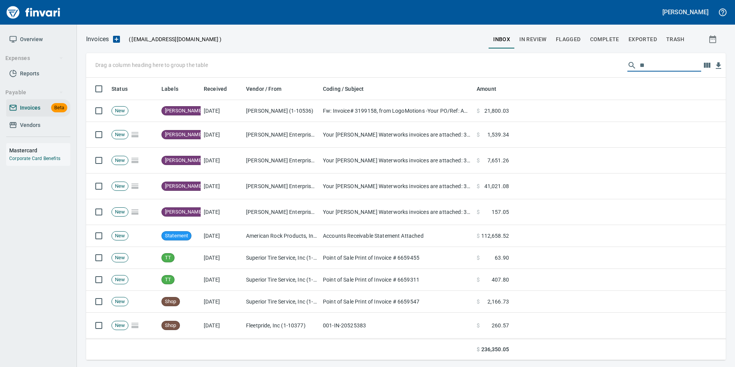 The height and width of the screenshot is (367, 735). Describe the element at coordinates (533, 39) in the screenshot. I see `span: In Review` at that location.